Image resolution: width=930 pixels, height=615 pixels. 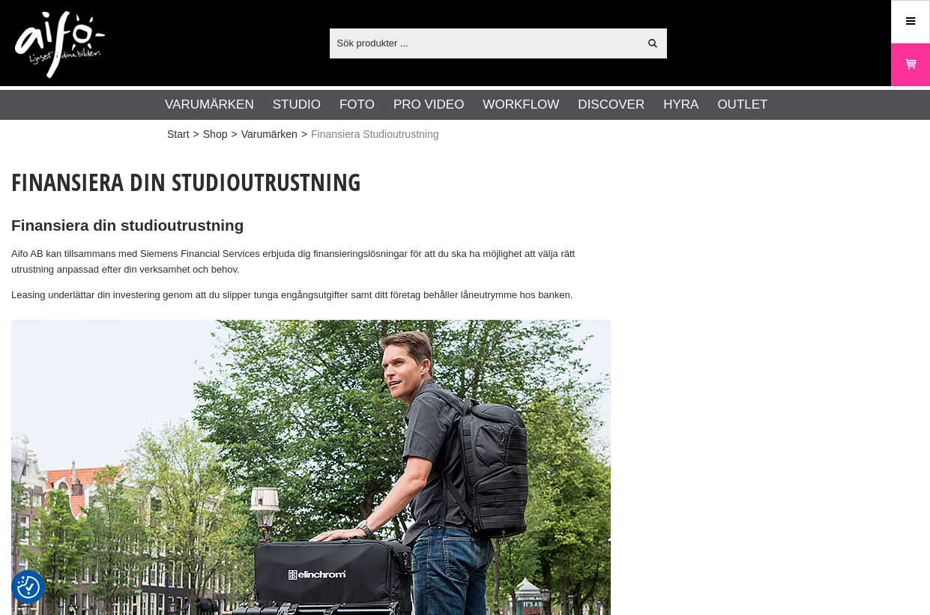 What do you see at coordinates (484, 43) in the screenshot?
I see `input: Sök produkter ...` at bounding box center [484, 43].